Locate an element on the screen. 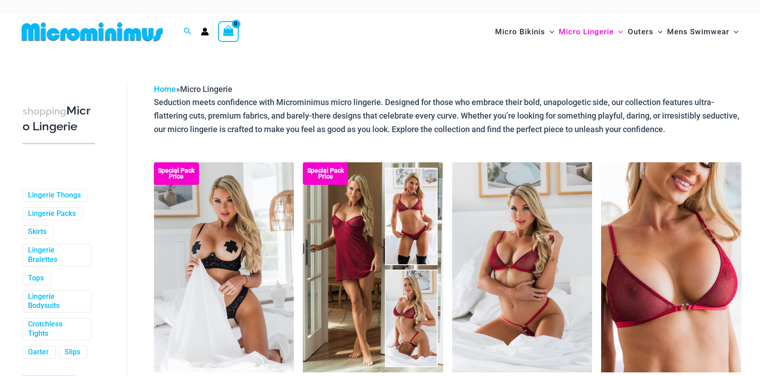  span: Outers is located at coordinates (640, 32).